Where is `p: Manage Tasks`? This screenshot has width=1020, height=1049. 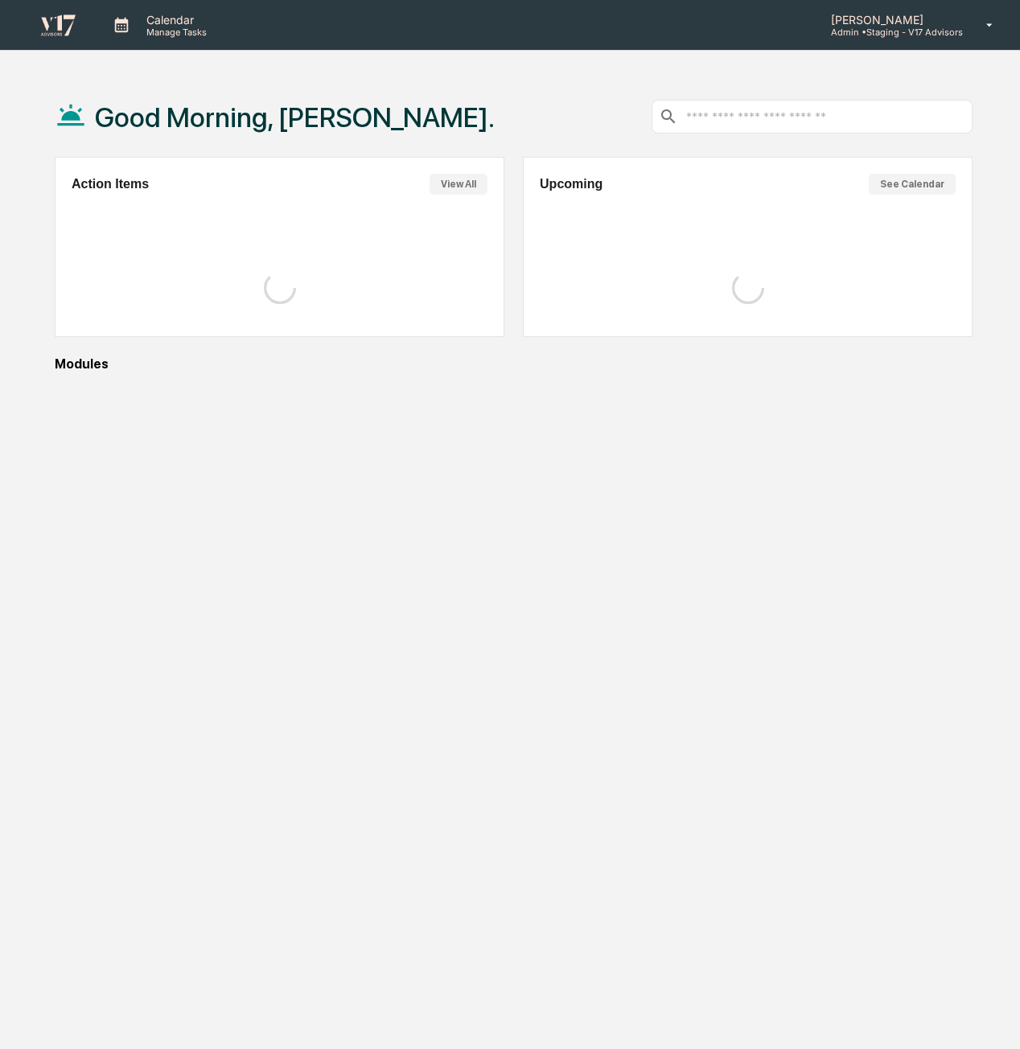
p: Manage Tasks is located at coordinates (174, 32).